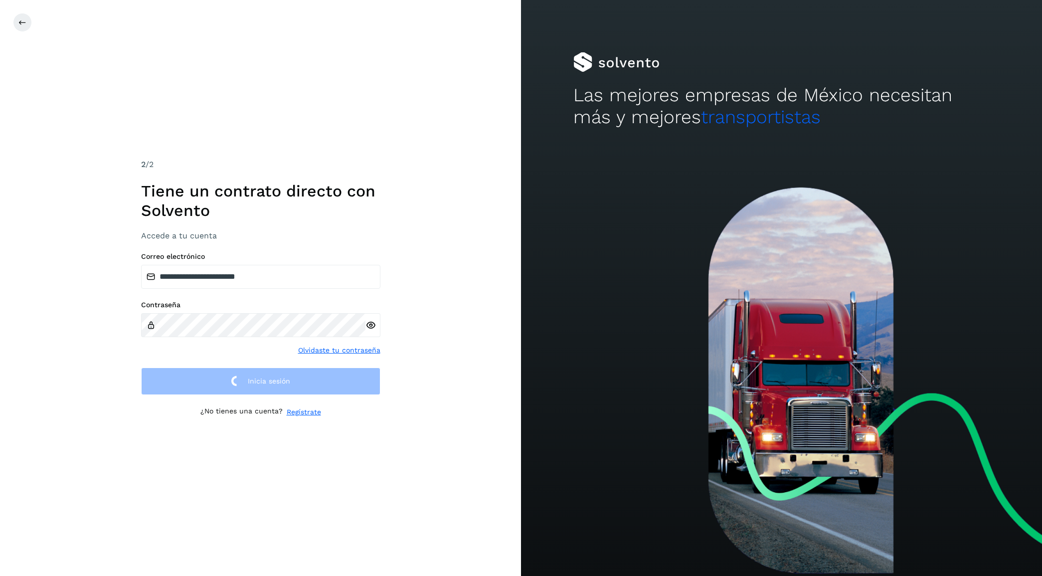 The width and height of the screenshot is (1042, 576). I want to click on h3: Accede a tu cuenta, so click(261, 235).